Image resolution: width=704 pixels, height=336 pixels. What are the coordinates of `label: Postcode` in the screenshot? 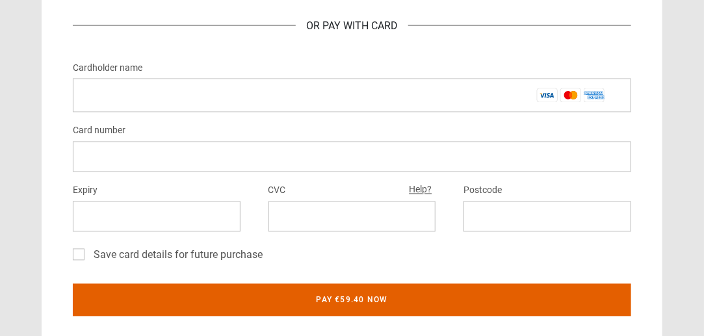 It's located at (483, 191).